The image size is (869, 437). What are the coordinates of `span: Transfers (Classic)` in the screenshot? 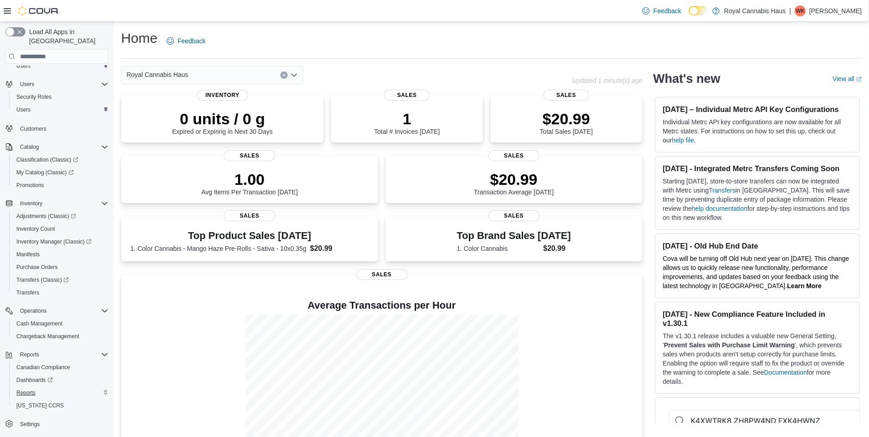 It's located at (42, 280).